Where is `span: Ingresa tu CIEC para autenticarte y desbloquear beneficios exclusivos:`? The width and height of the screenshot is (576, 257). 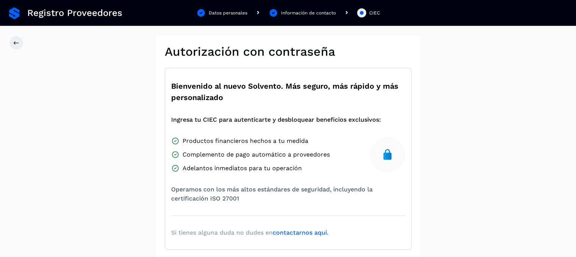 span: Ingresa tu CIEC para autenticarte y desbloquear beneficios exclusivos: is located at coordinates (276, 120).